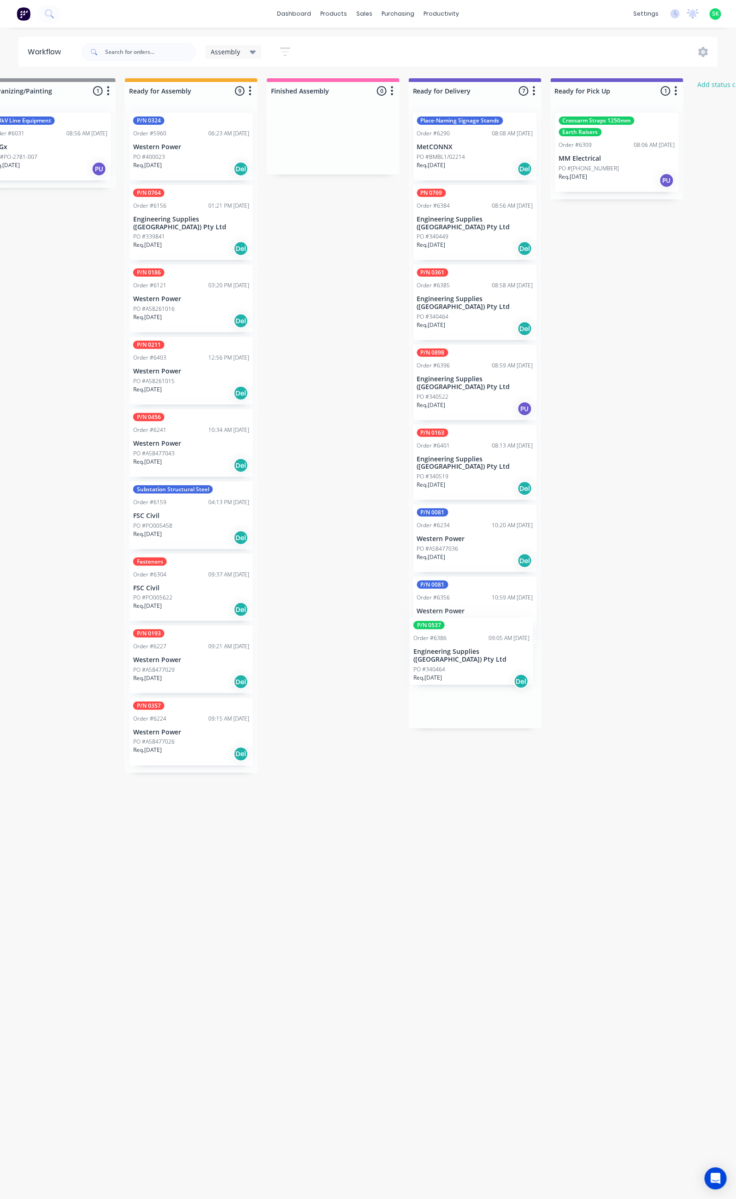 The height and width of the screenshot is (1199, 736). Describe the element at coordinates (397, 14) in the screenshot. I see `div: purchasing` at that location.